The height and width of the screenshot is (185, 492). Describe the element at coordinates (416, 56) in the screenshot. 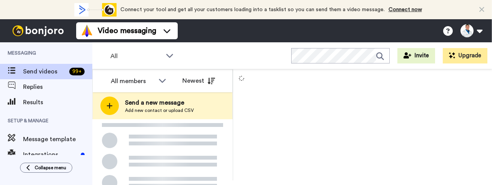

I see `a: Invite` at that location.